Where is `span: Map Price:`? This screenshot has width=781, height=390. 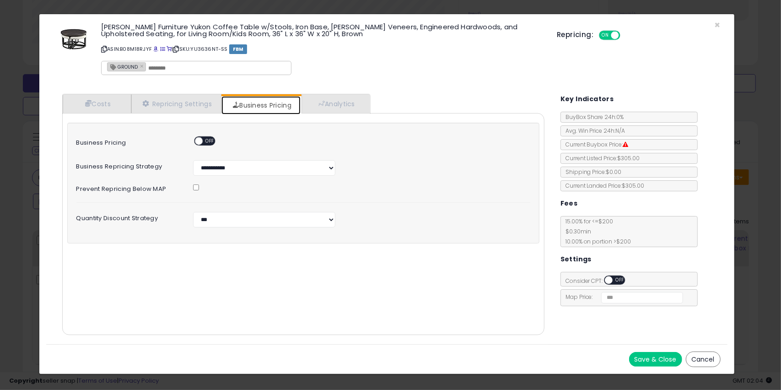 span: Map Price: is located at coordinates (622, 296).